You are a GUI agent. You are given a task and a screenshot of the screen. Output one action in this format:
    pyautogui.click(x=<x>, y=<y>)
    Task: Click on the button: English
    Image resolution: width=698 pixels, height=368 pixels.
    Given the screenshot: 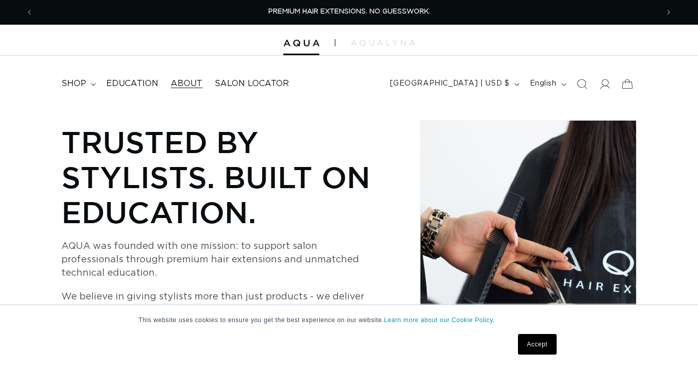 What is the action you would take?
    pyautogui.click(x=547, y=84)
    